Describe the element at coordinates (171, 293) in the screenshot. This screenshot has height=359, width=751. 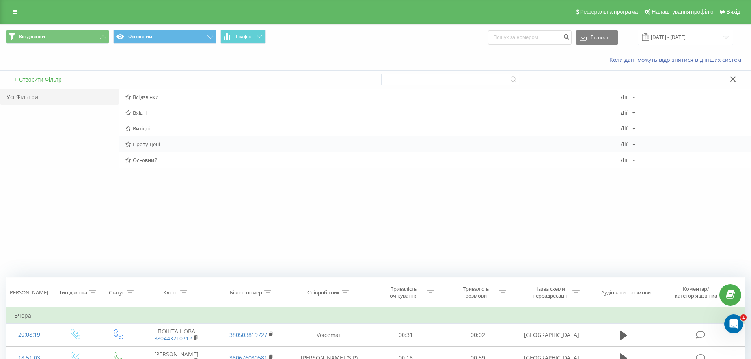
I see `div: Клієнт` at that location.